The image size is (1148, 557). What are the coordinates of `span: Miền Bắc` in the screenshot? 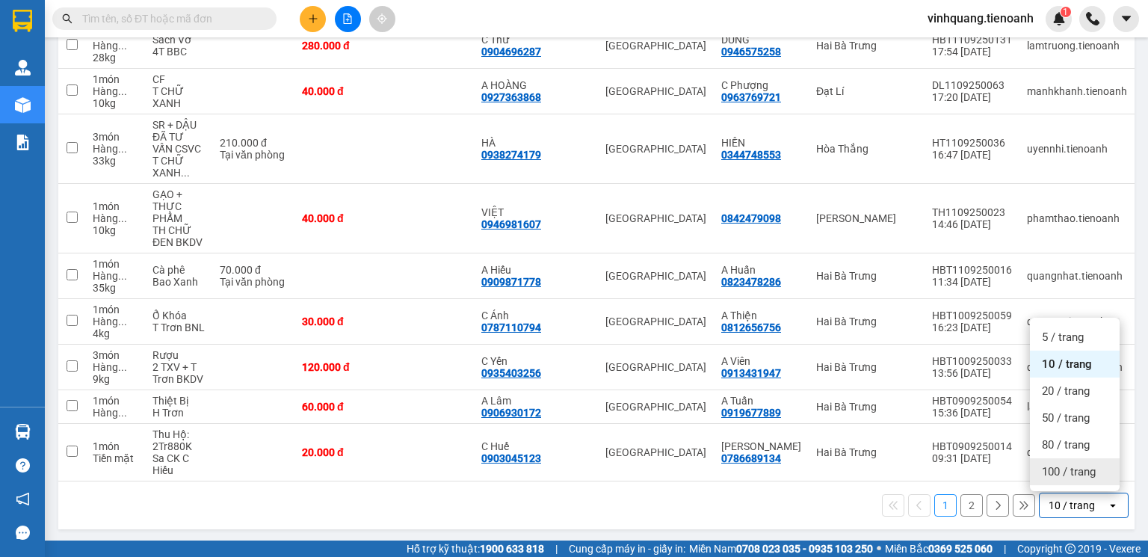 It's located at (939, 549).